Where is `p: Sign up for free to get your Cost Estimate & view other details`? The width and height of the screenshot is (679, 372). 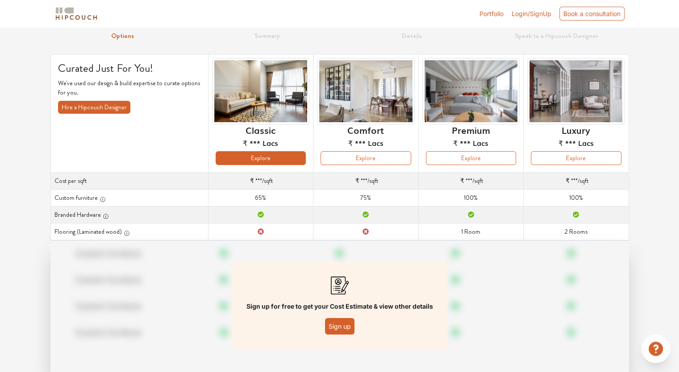
p: Sign up for free to get your Cost Estimate & view other details is located at coordinates (340, 306).